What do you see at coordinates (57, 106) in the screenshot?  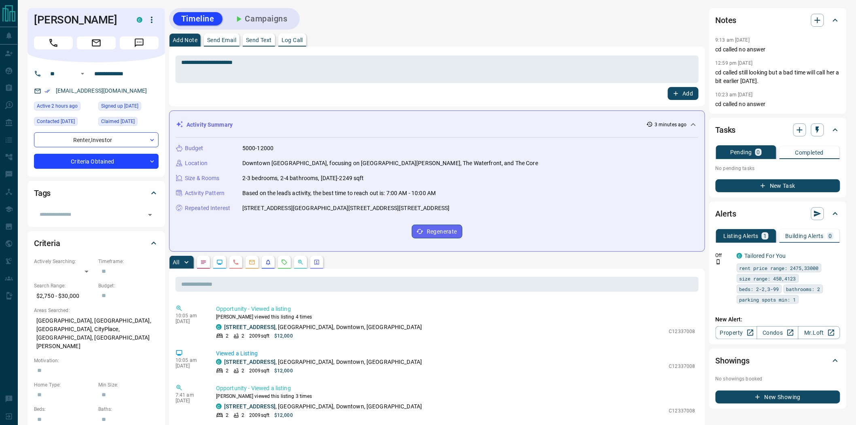 I see `span: Active 2 hours ago` at bounding box center [57, 106].